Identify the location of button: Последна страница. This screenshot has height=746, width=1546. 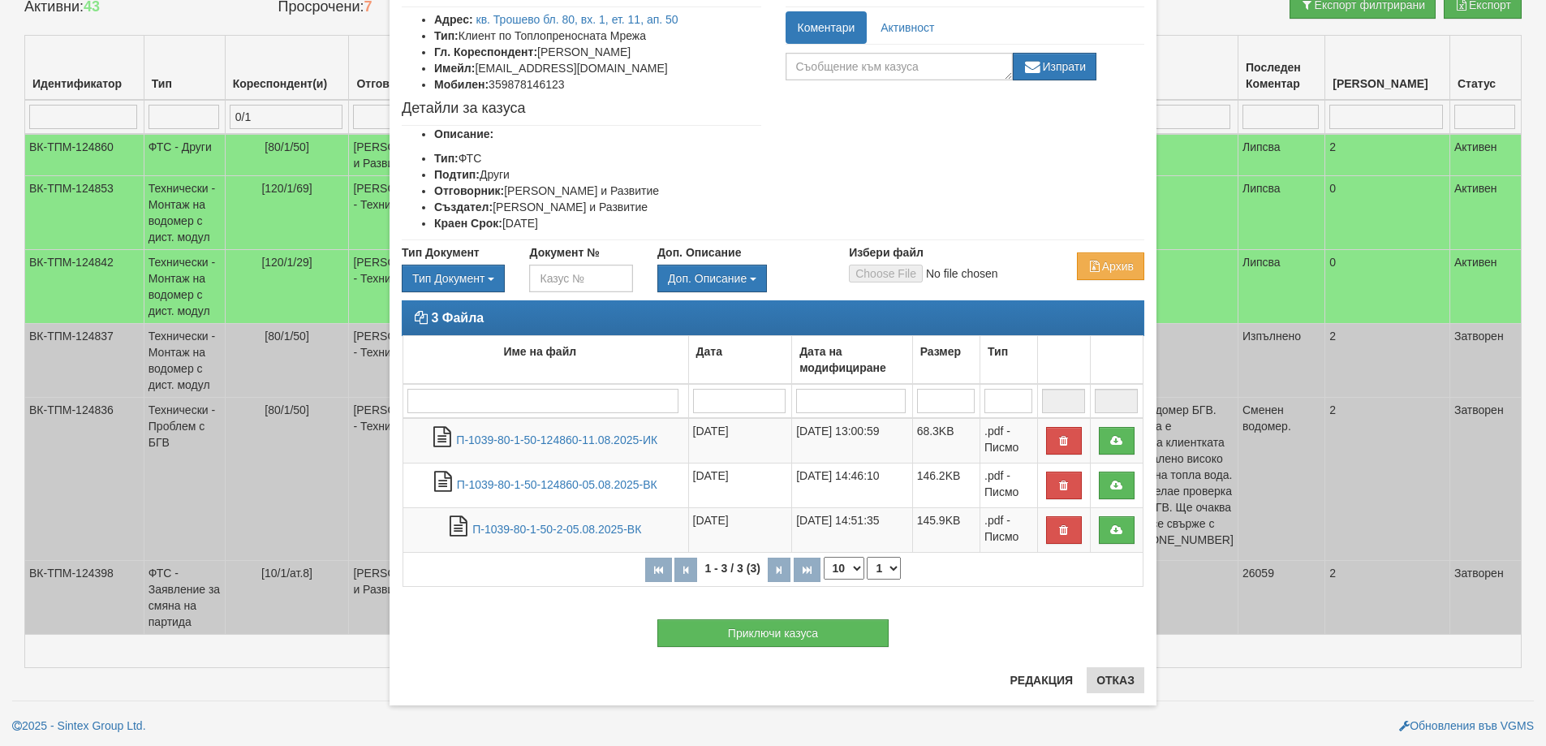
(807, 570).